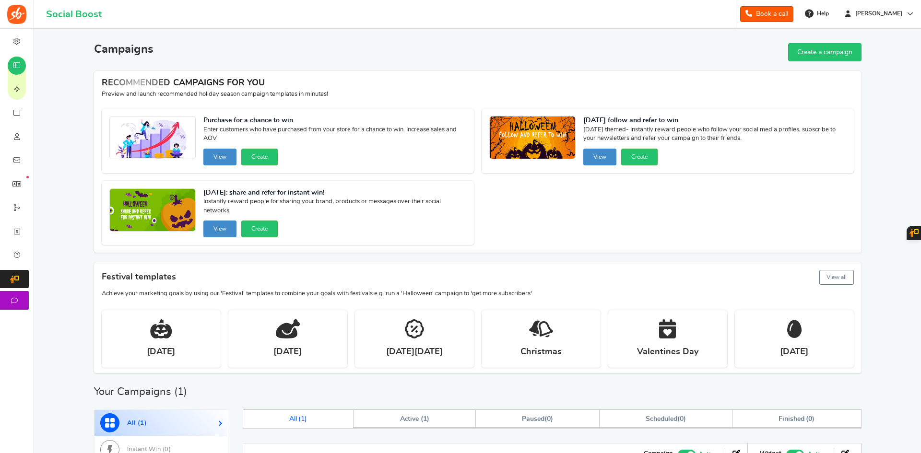 The image size is (921, 453). I want to click on span: Instant Win ( ), so click(149, 449).